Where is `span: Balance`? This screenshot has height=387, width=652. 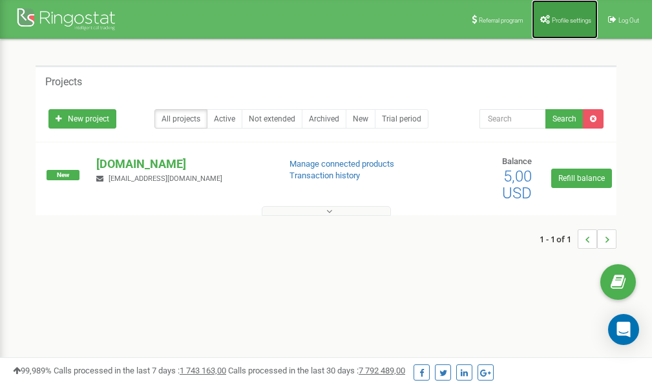
span: Balance is located at coordinates (517, 161).